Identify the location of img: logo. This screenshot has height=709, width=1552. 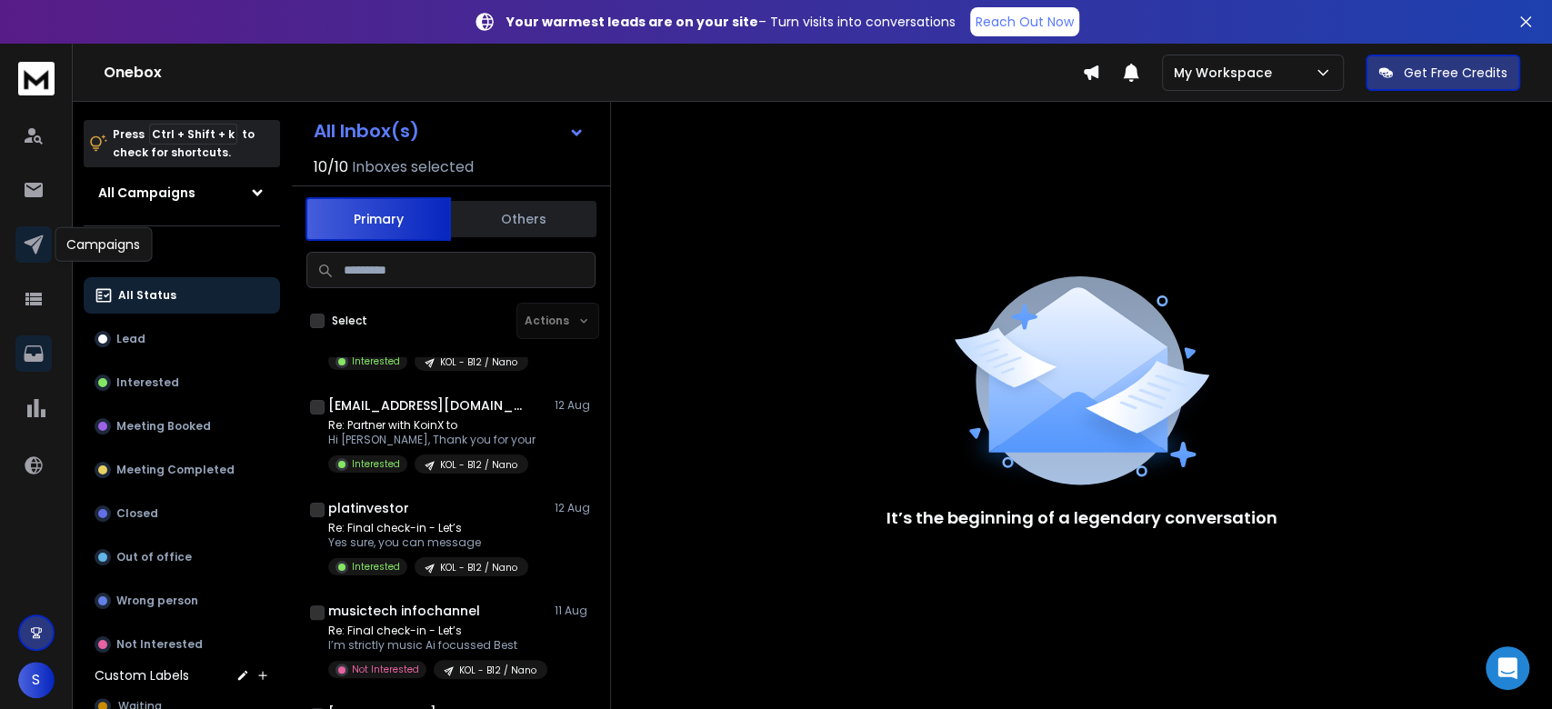
(36, 78).